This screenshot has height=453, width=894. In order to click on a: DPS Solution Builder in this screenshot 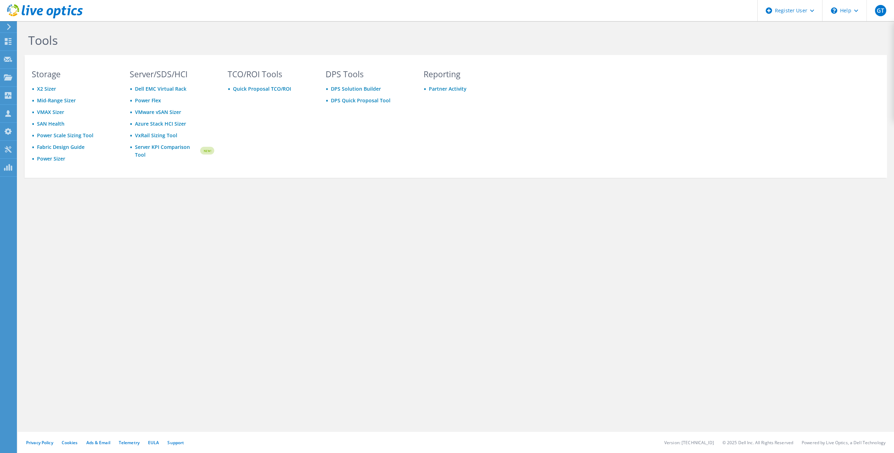, I will do `click(356, 88)`.